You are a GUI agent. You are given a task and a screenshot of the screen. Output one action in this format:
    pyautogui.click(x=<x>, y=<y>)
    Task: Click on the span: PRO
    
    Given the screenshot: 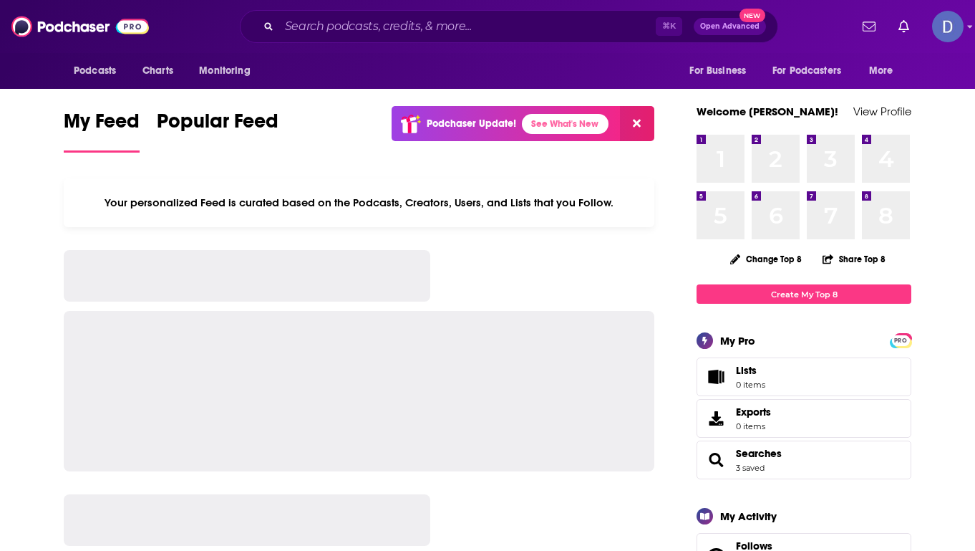 What is the action you would take?
    pyautogui.click(x=901, y=340)
    